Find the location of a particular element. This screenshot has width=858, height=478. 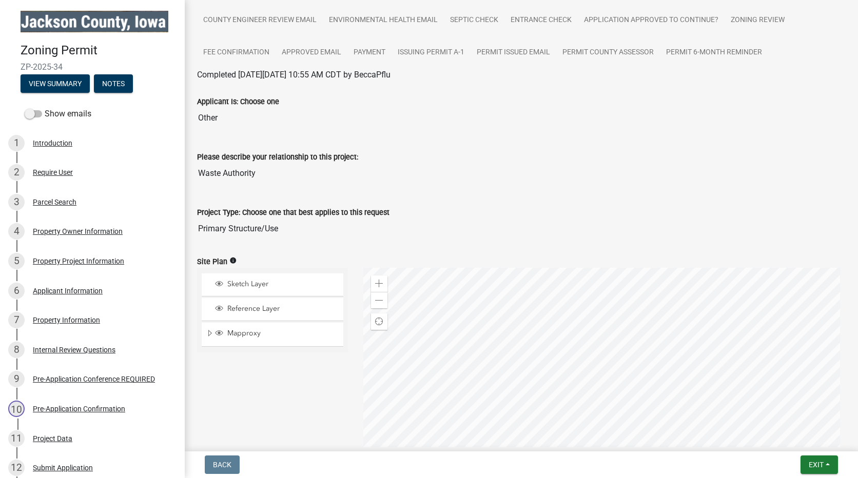

div: 6 is located at coordinates (16, 291).